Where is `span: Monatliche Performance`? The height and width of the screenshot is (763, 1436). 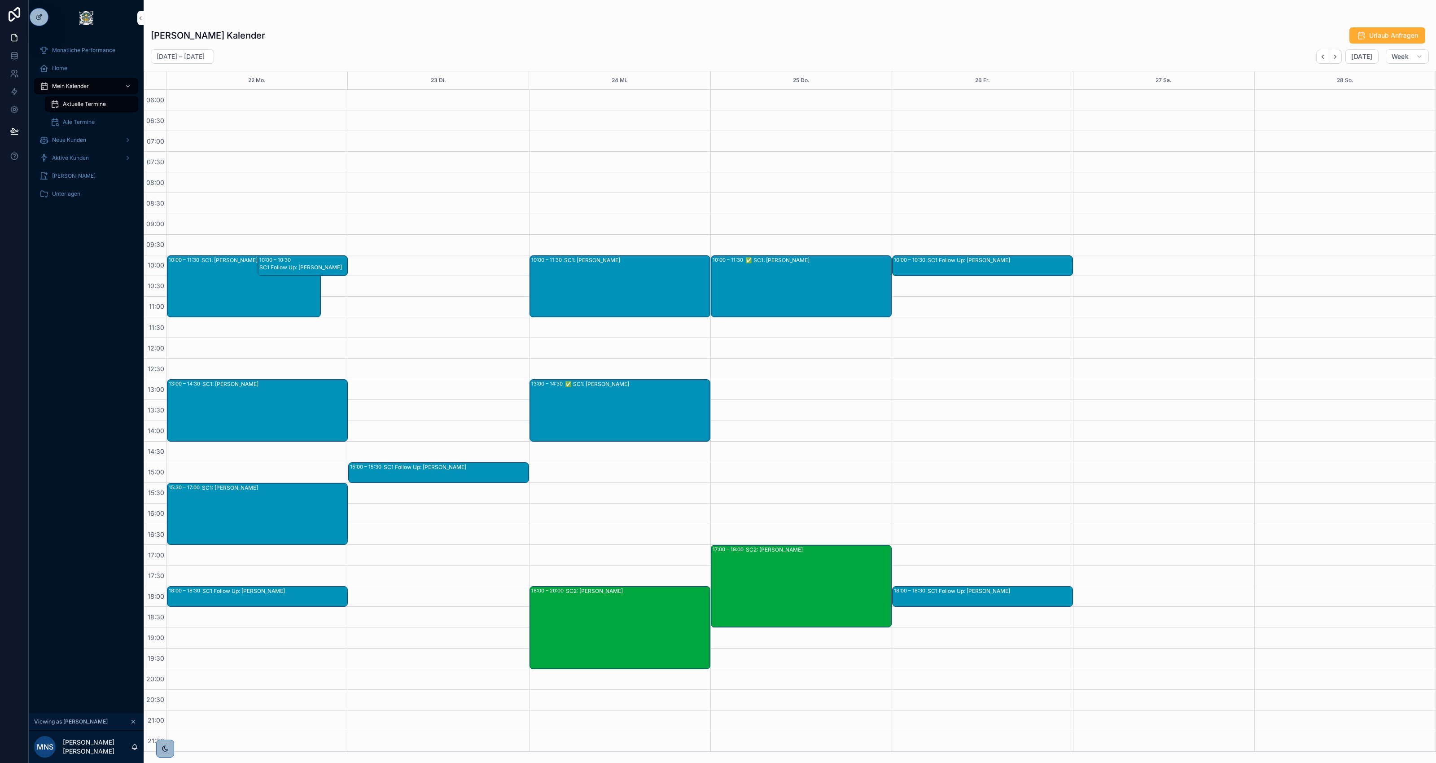 span: Monatliche Performance is located at coordinates (83, 50).